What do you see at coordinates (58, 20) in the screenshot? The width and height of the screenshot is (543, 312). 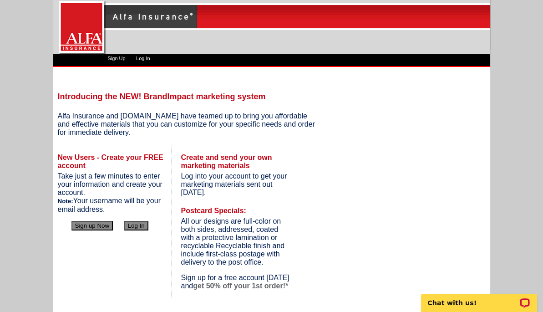 I see `p: Chat with us!` at bounding box center [58, 20].